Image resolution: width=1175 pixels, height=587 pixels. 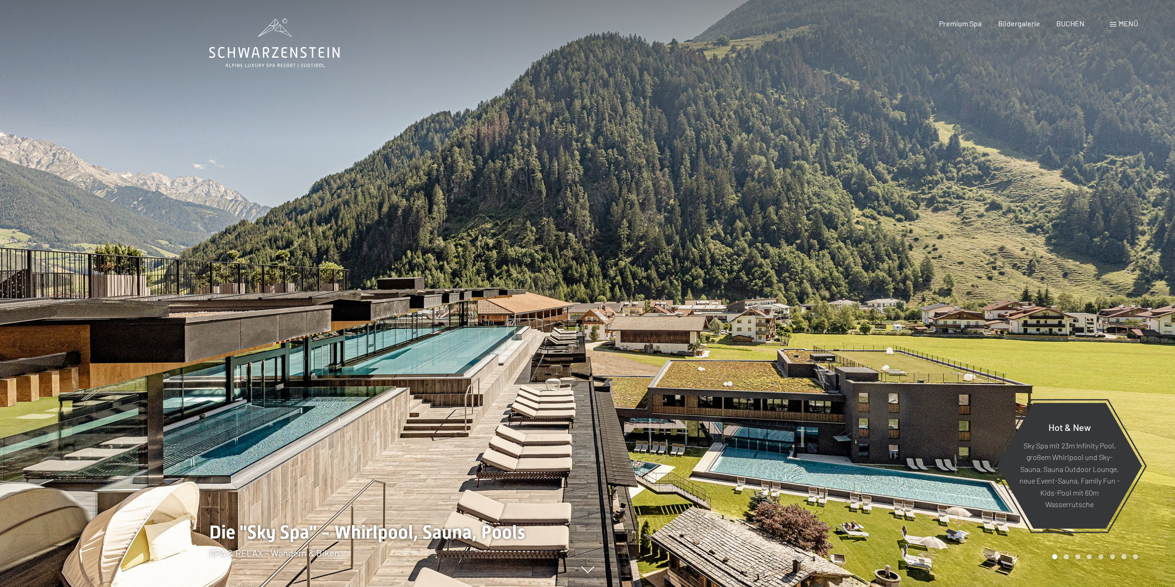 I want to click on div: Carousel Page 2, so click(x=1066, y=557).